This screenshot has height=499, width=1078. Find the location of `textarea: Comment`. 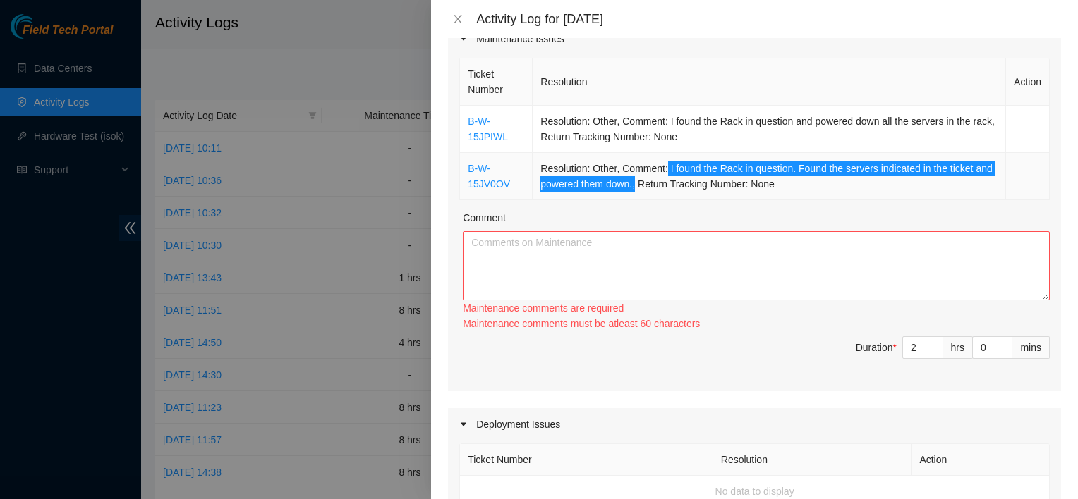

textarea: Comment is located at coordinates (756, 266).